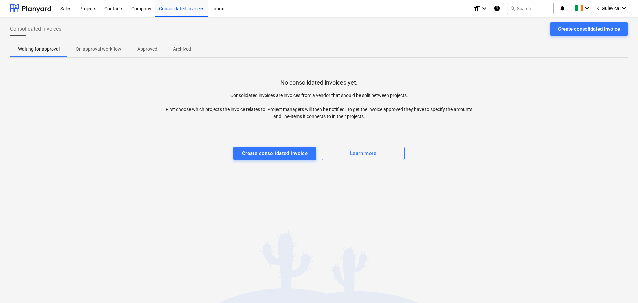 This screenshot has height=303, width=638. I want to click on p: No consolidated invoices yet., so click(319, 83).